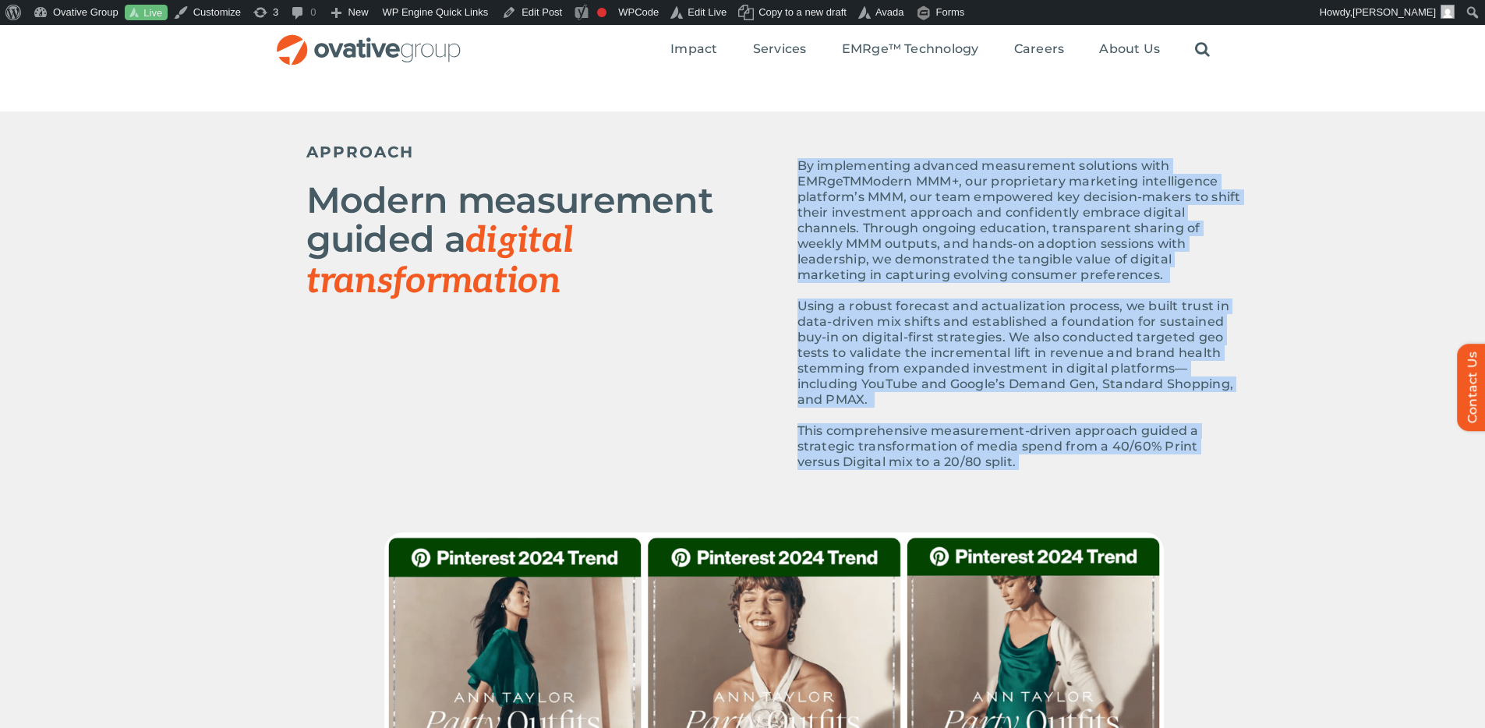 The width and height of the screenshot is (1485, 728). What do you see at coordinates (1039, 50) in the screenshot?
I see `a: Careers` at bounding box center [1039, 50].